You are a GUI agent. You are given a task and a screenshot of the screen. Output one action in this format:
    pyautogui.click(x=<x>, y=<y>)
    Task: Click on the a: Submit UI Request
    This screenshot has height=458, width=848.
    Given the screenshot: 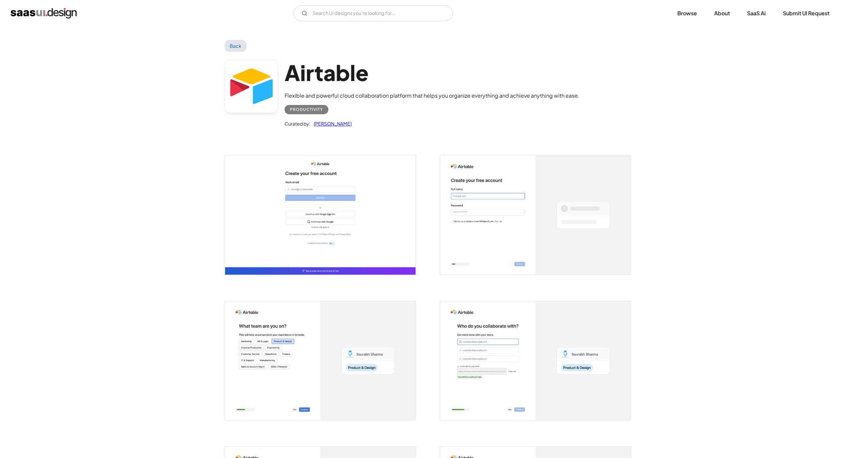 What is the action you would take?
    pyautogui.click(x=807, y=13)
    